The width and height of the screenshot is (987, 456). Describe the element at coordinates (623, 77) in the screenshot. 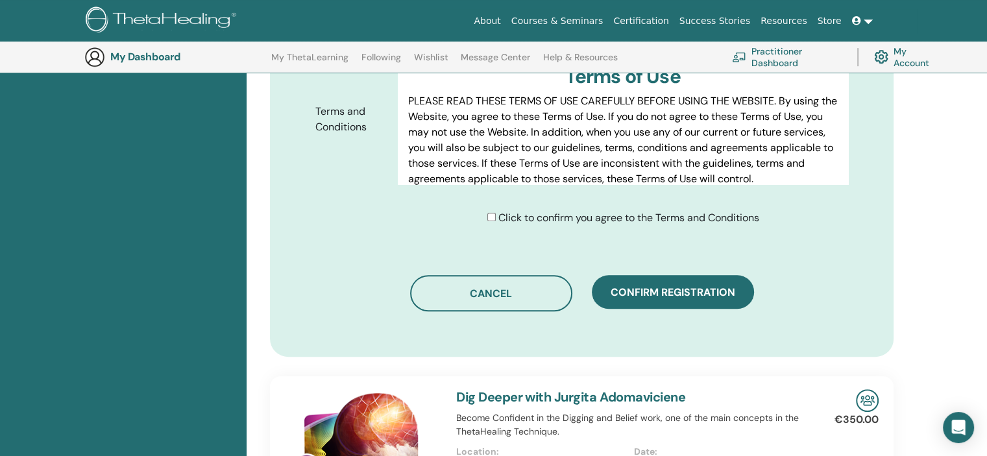

I see `h3: Terms of Use` at that location.